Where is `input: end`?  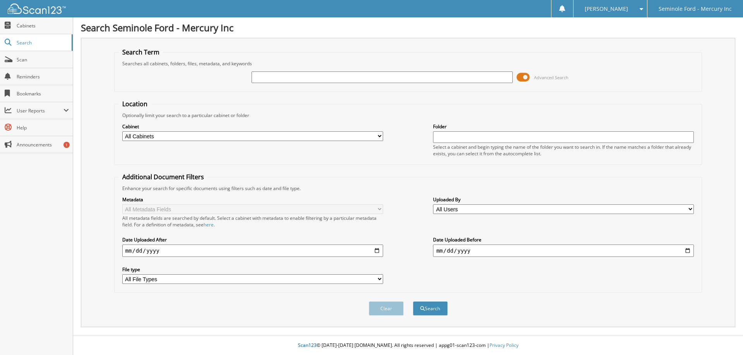 input: end is located at coordinates (563, 251).